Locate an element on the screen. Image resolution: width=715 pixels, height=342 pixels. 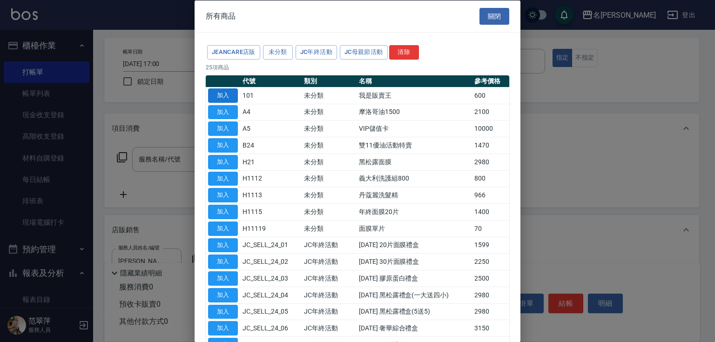
td: JC_SELL_24_01 is located at coordinates (271, 245).